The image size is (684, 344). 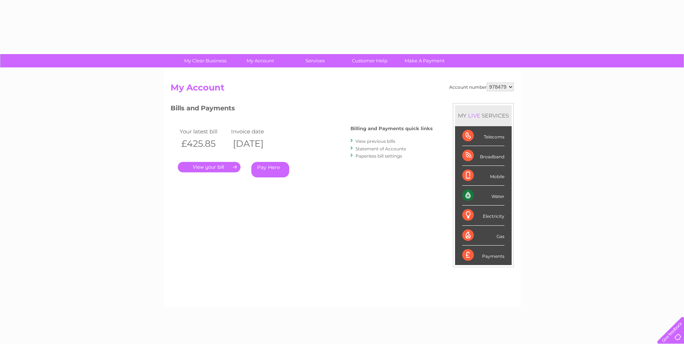 What do you see at coordinates (481, 87) in the screenshot?
I see `div: Account number` at bounding box center [481, 87].